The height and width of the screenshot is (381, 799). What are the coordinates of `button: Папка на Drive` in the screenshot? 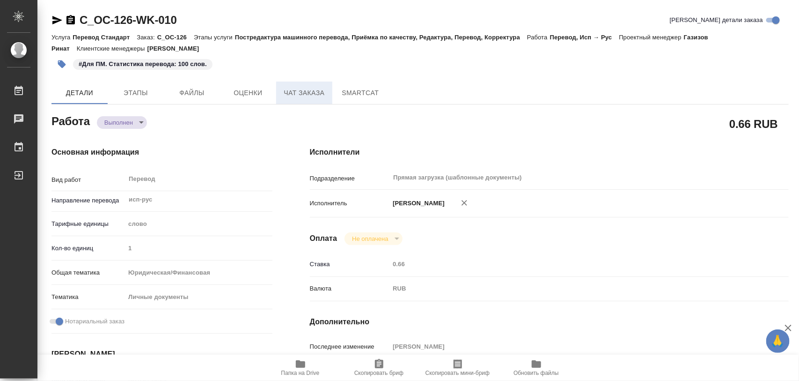 It's located at (300, 367).